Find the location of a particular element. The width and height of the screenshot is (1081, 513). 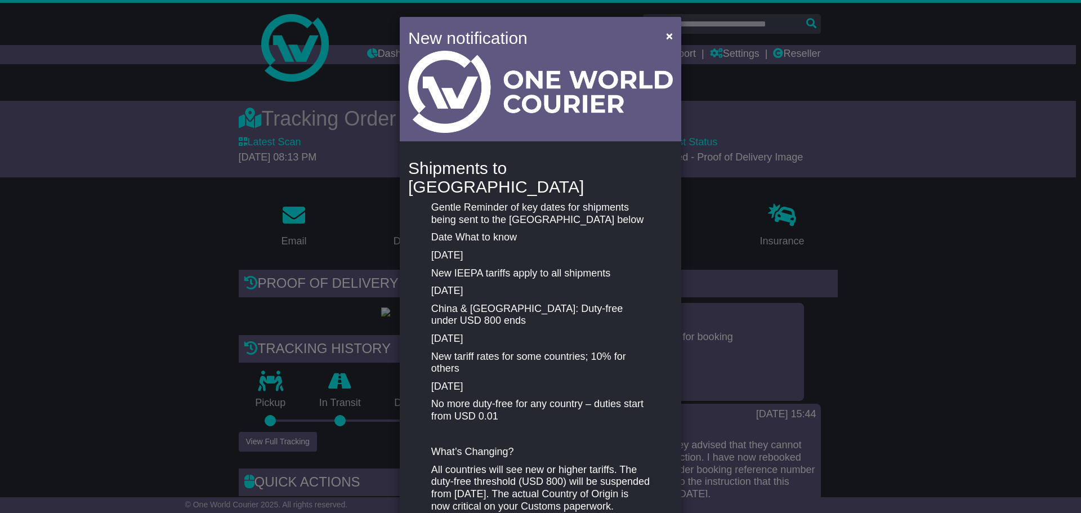

p: What’s Changing? is located at coordinates (540, 452).